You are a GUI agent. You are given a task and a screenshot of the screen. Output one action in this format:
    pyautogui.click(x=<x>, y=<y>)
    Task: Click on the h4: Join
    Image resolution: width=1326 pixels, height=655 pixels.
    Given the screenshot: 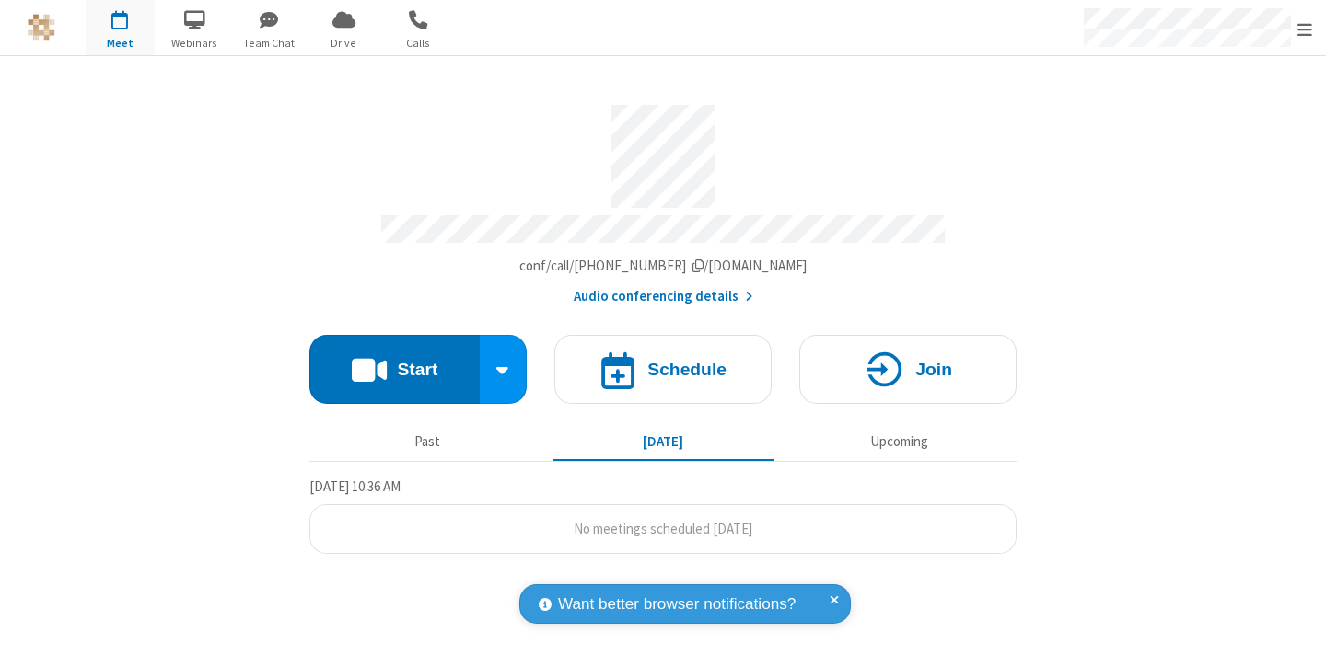 What is the action you would take?
    pyautogui.click(x=933, y=369)
    